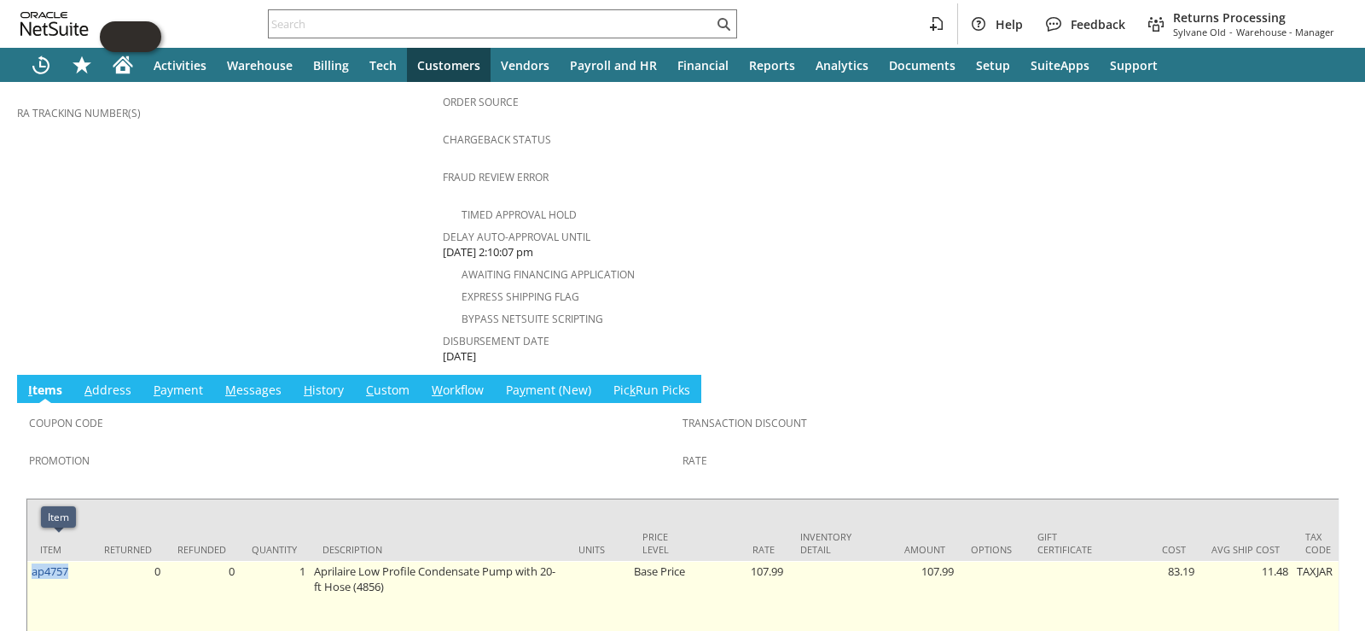 The width and height of the screenshot is (1365, 631). Describe the element at coordinates (522, 389) in the screenshot. I see `span: y` at that location.